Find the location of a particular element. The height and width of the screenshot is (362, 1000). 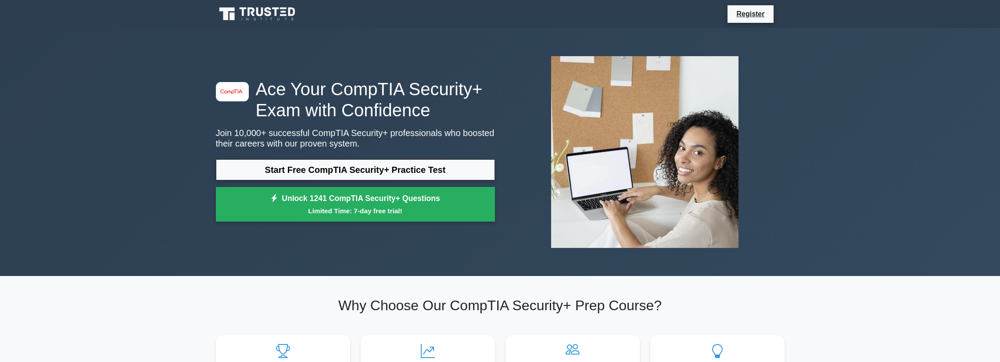

h2: Why Choose Our CompTIA Security+ Prep Course? is located at coordinates (500, 305).